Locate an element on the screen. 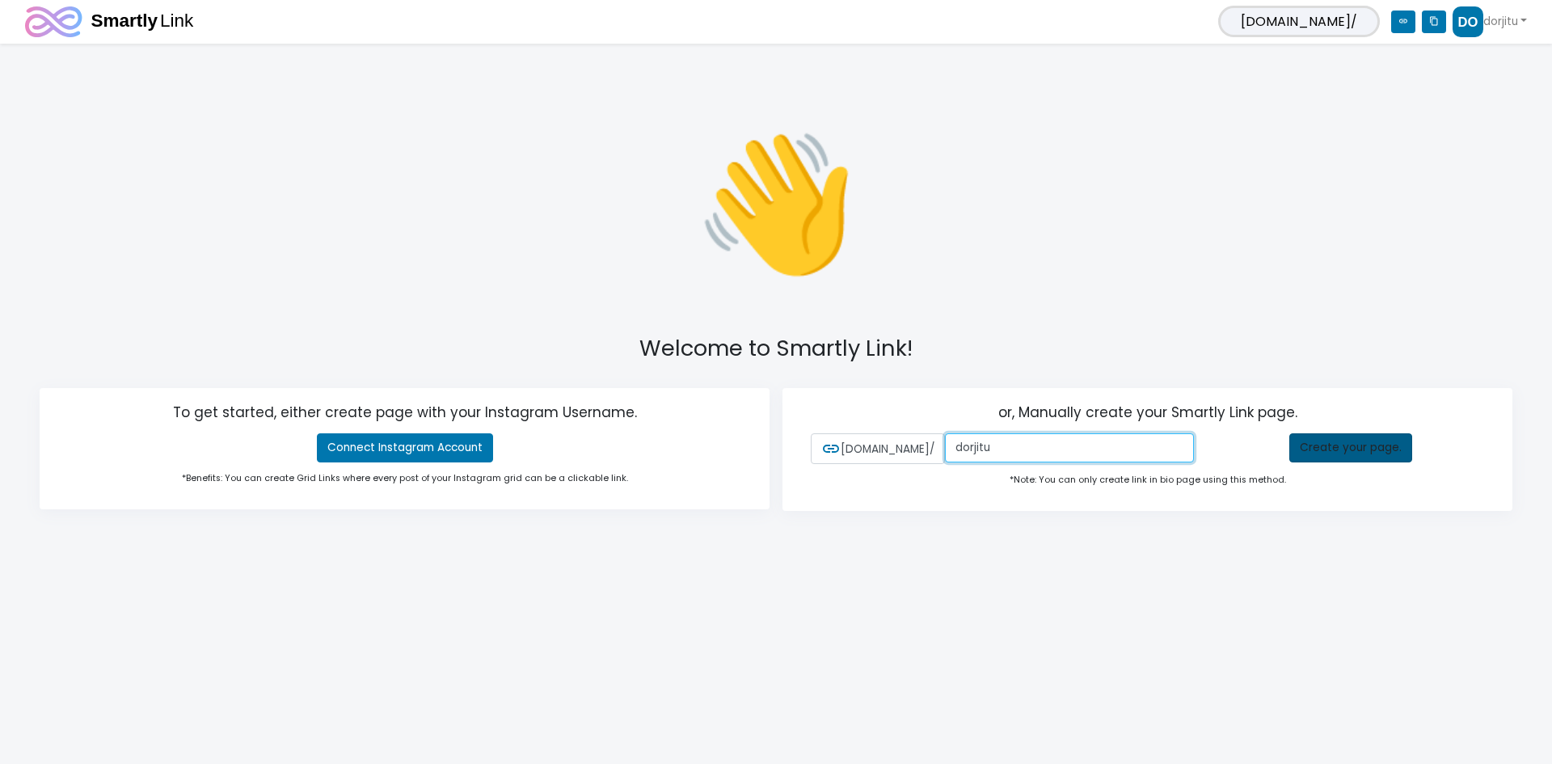 The image size is (1552, 764). a: Create your page. is located at coordinates (1351, 448).